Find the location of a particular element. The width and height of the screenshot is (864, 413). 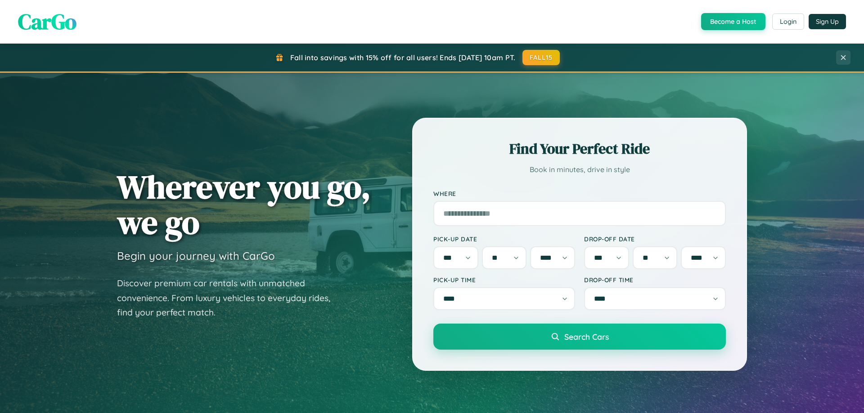

label: Drop-off Time is located at coordinates (655, 280).